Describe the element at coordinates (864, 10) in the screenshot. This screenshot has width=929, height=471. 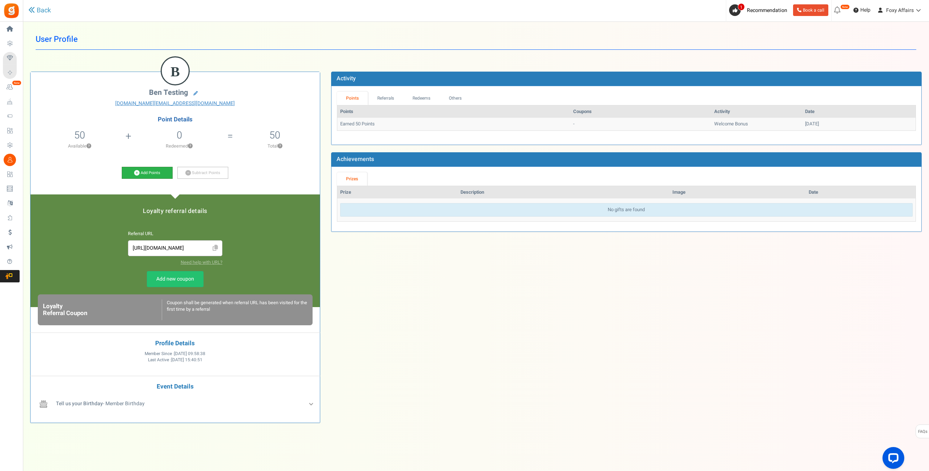
I see `span: Help` at that location.